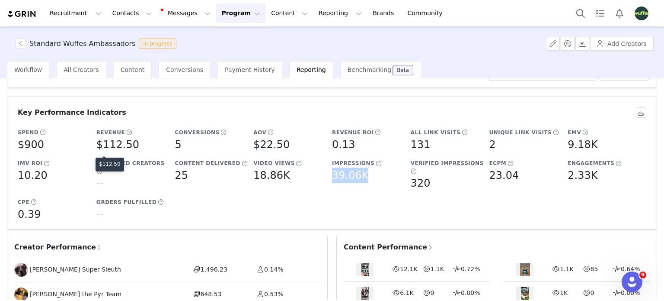  Describe the element at coordinates (76, 13) in the screenshot. I see `button: Recruitment` at that location.